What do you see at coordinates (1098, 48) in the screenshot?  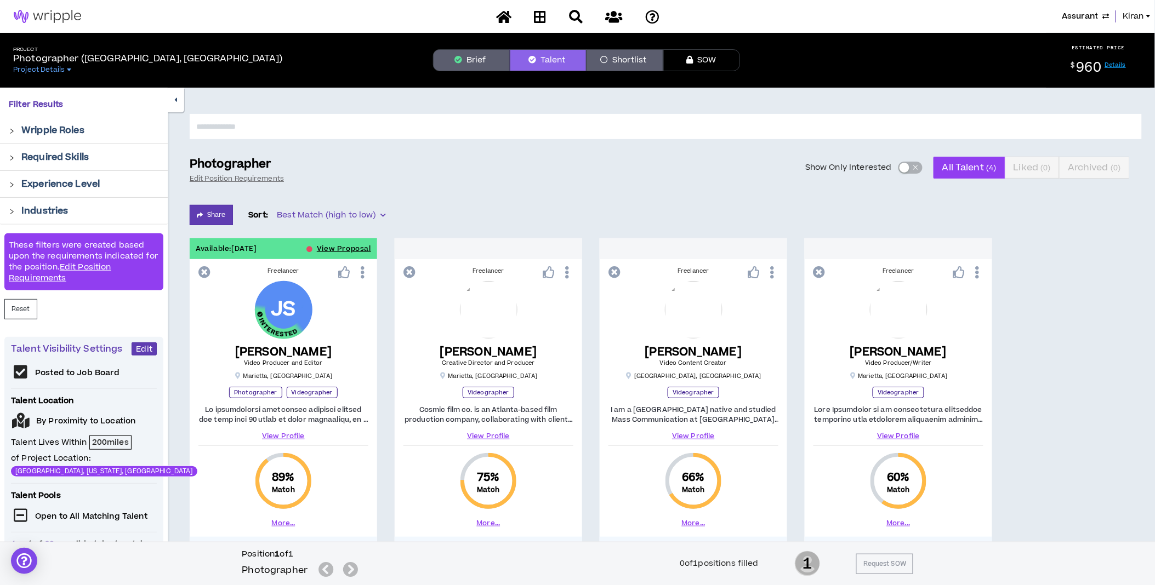 I see `p: ESTIMATED PRICE` at bounding box center [1098, 48].